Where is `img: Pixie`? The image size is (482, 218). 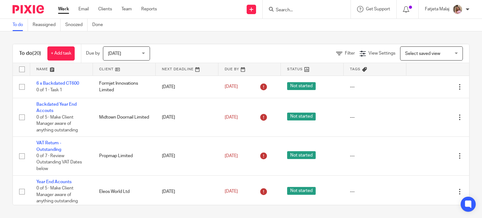
img: Pixie is located at coordinates (28, 9).